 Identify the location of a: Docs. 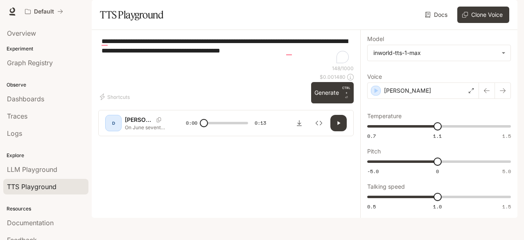
(437, 15).